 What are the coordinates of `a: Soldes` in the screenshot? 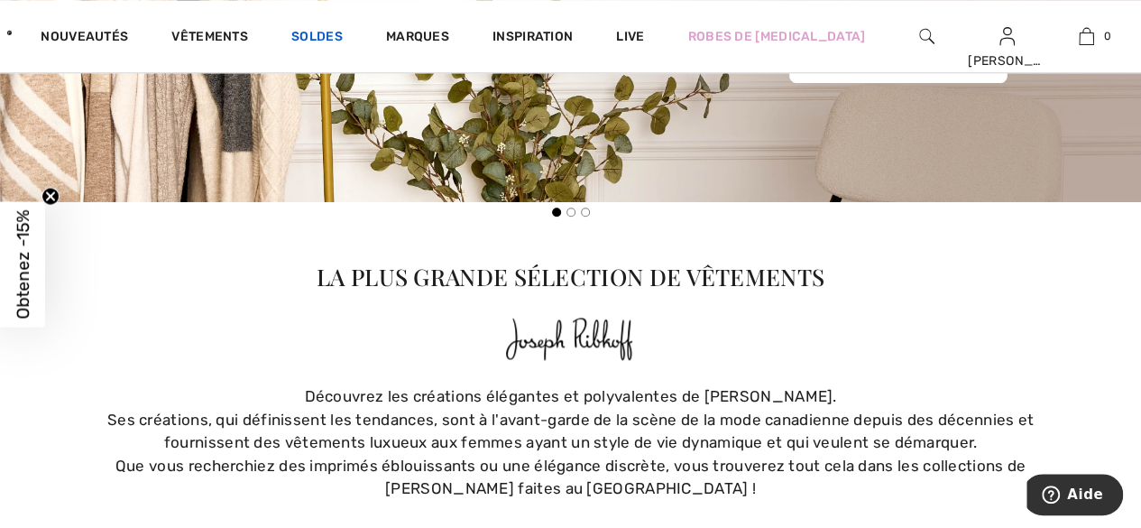 It's located at (317, 38).